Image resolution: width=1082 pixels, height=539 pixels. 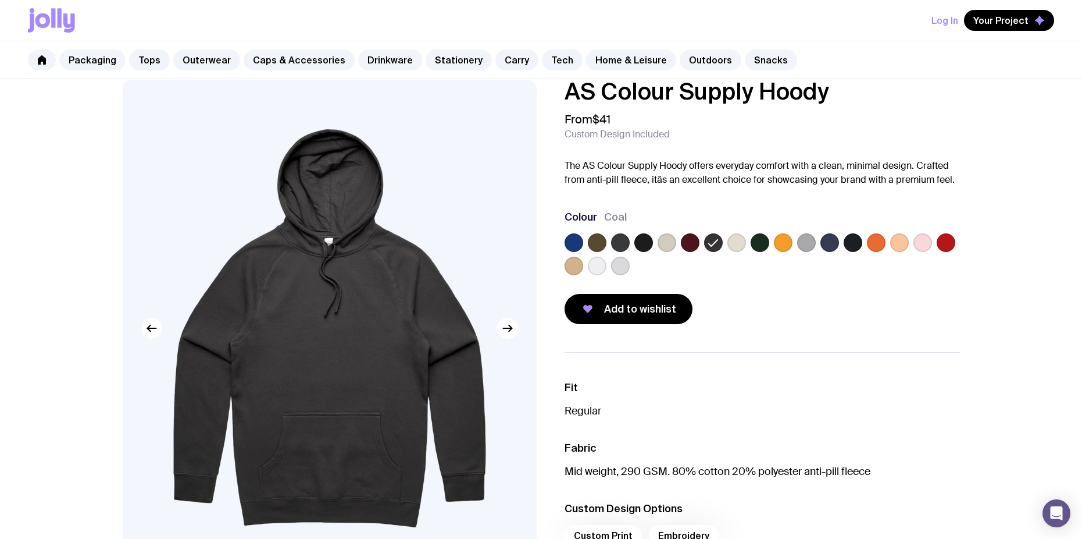 I want to click on span: From, so click(x=587, y=119).